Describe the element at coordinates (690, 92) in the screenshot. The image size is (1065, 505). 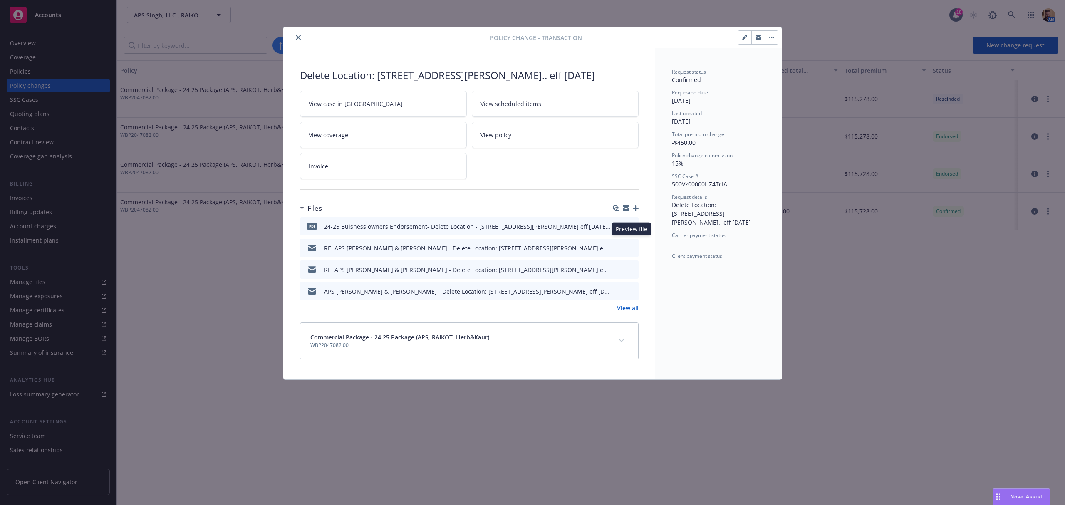
I see `span: Requested date` at that location.